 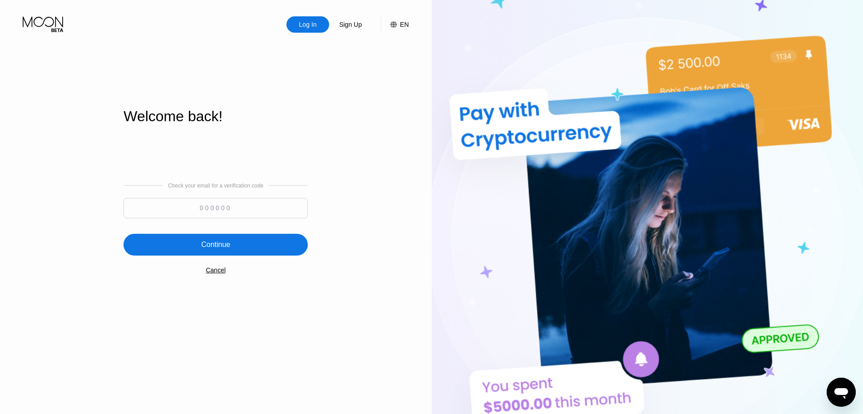 What do you see at coordinates (216, 270) in the screenshot?
I see `div: Cancel` at bounding box center [216, 270].